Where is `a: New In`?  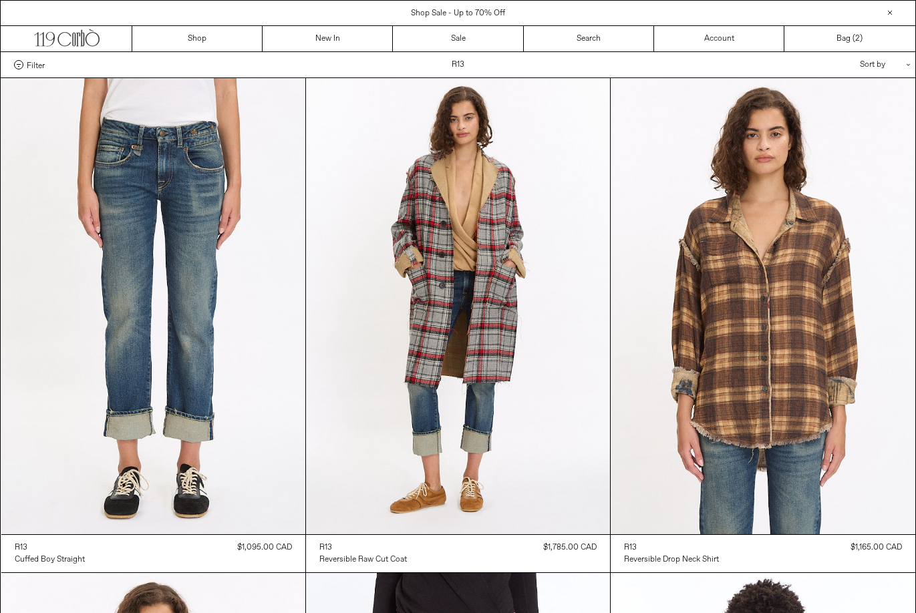 a: New In is located at coordinates (327, 39).